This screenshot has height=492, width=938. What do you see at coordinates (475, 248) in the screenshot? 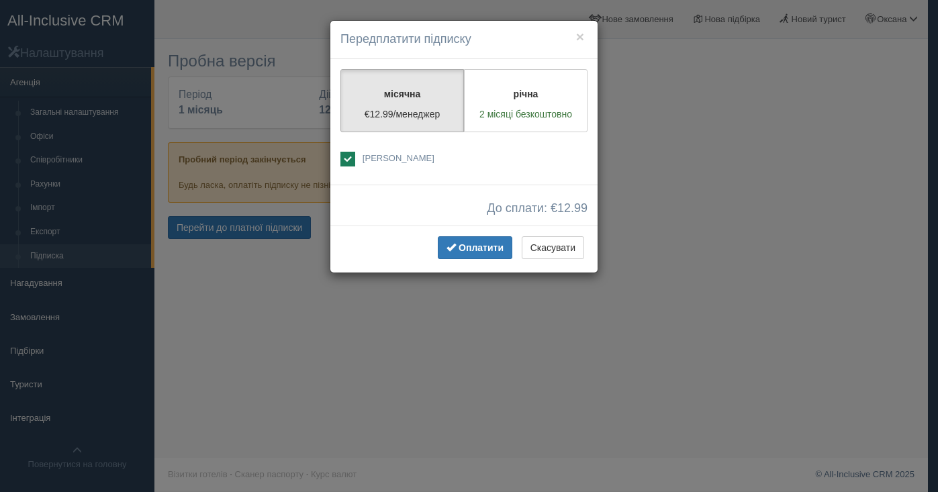
I see `button: Оплатити` at bounding box center [475, 248].